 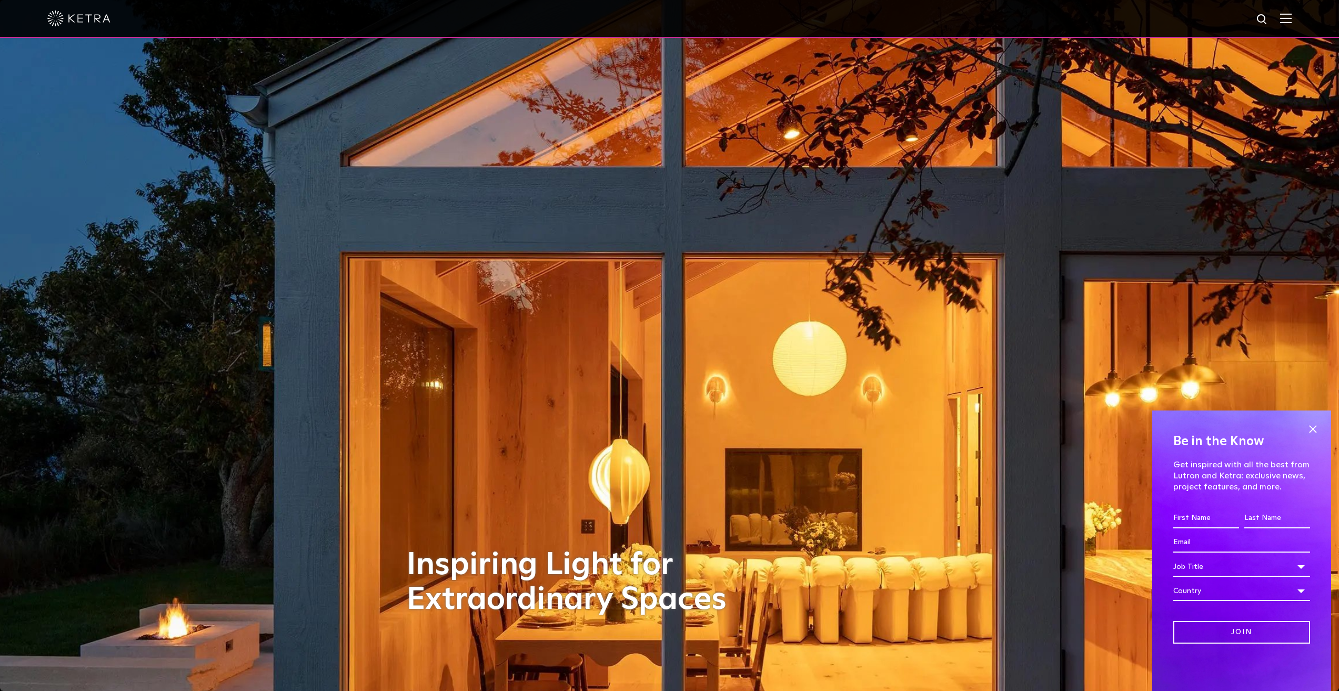 What do you see at coordinates (1262, 19) in the screenshot?
I see `img: search icon` at bounding box center [1262, 19].